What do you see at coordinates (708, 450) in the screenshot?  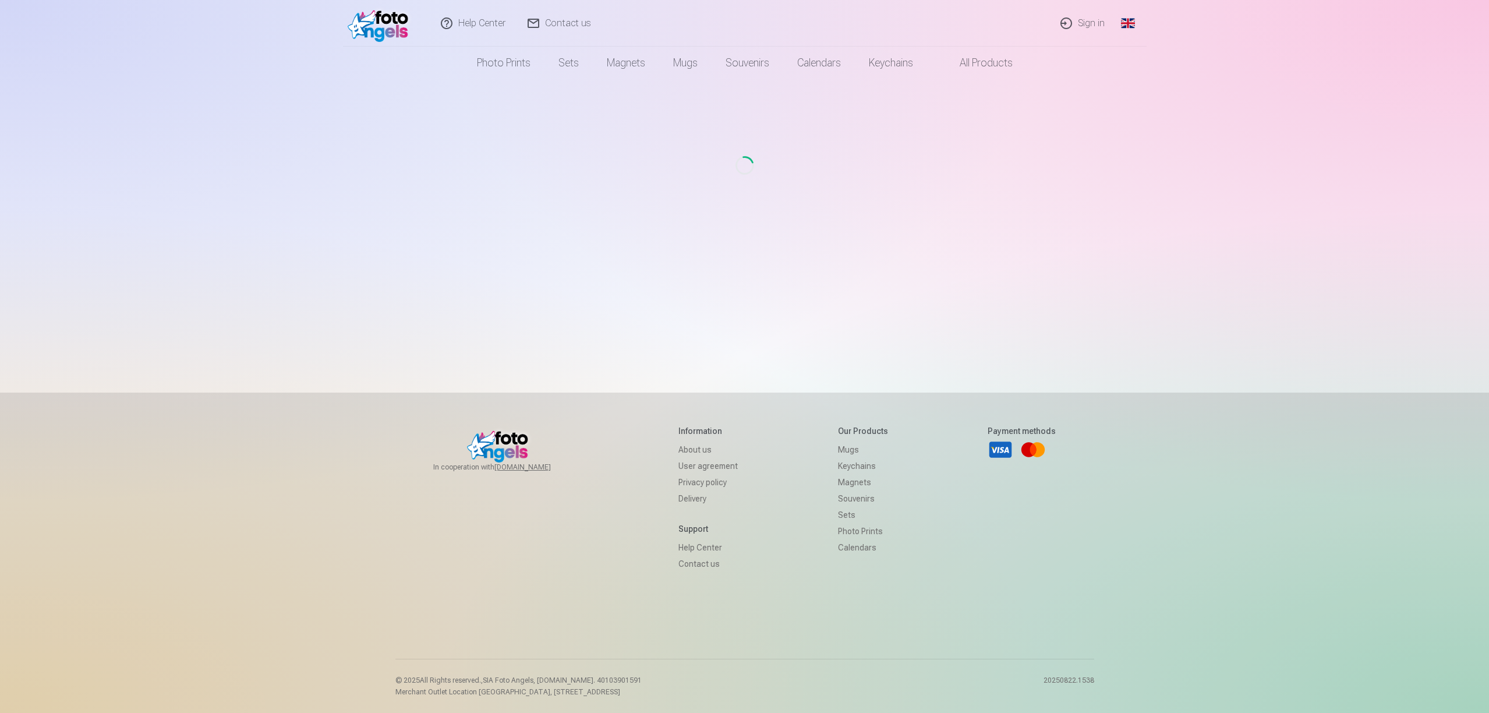 I see `a: About us` at bounding box center [708, 450].